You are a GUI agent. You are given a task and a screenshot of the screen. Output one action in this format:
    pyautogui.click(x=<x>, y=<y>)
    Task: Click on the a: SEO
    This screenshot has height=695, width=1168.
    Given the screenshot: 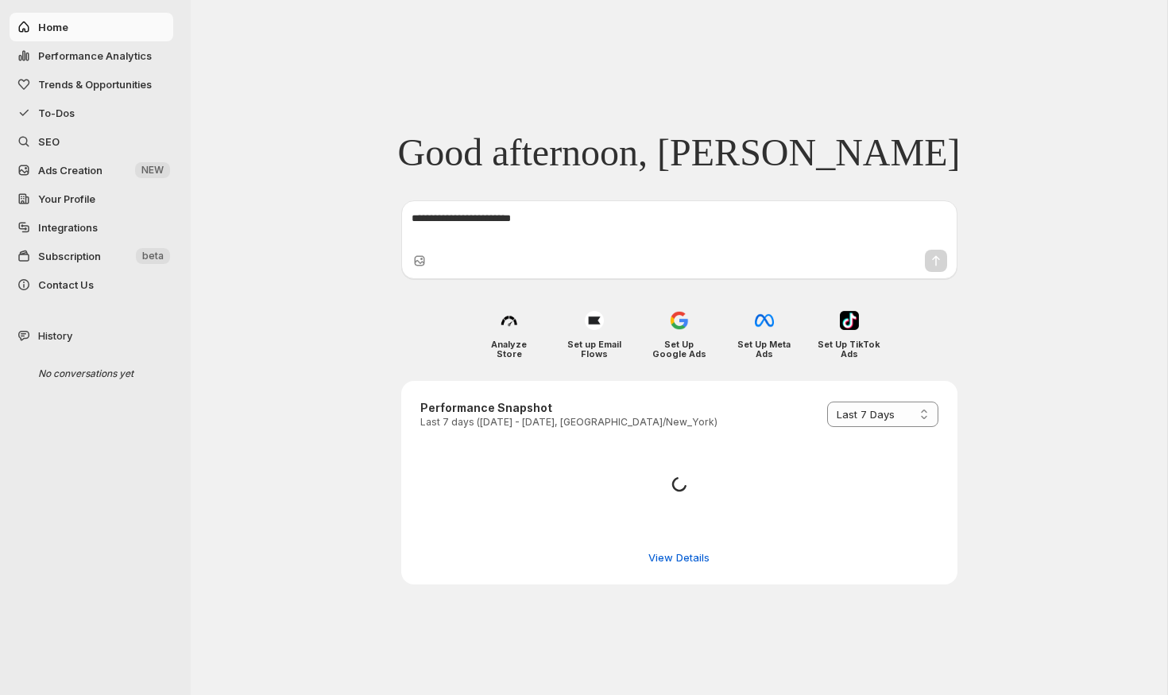 What is the action you would take?
    pyautogui.click(x=91, y=141)
    